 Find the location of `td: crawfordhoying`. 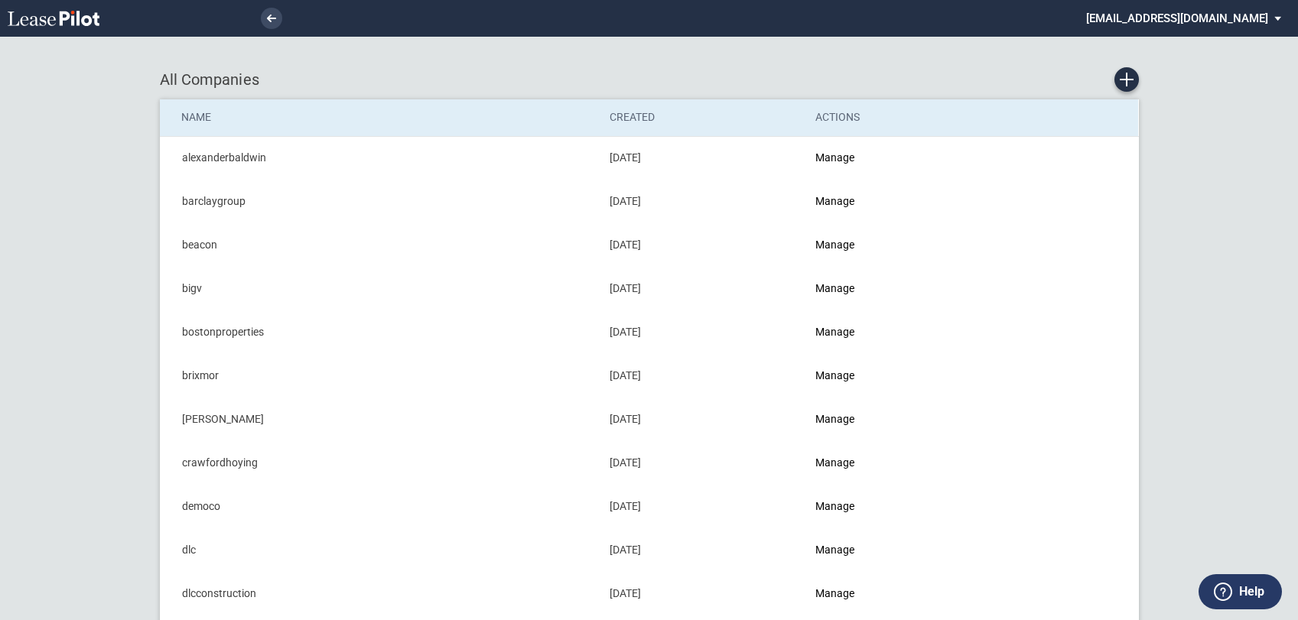

td: crawfordhoying is located at coordinates (379, 463).